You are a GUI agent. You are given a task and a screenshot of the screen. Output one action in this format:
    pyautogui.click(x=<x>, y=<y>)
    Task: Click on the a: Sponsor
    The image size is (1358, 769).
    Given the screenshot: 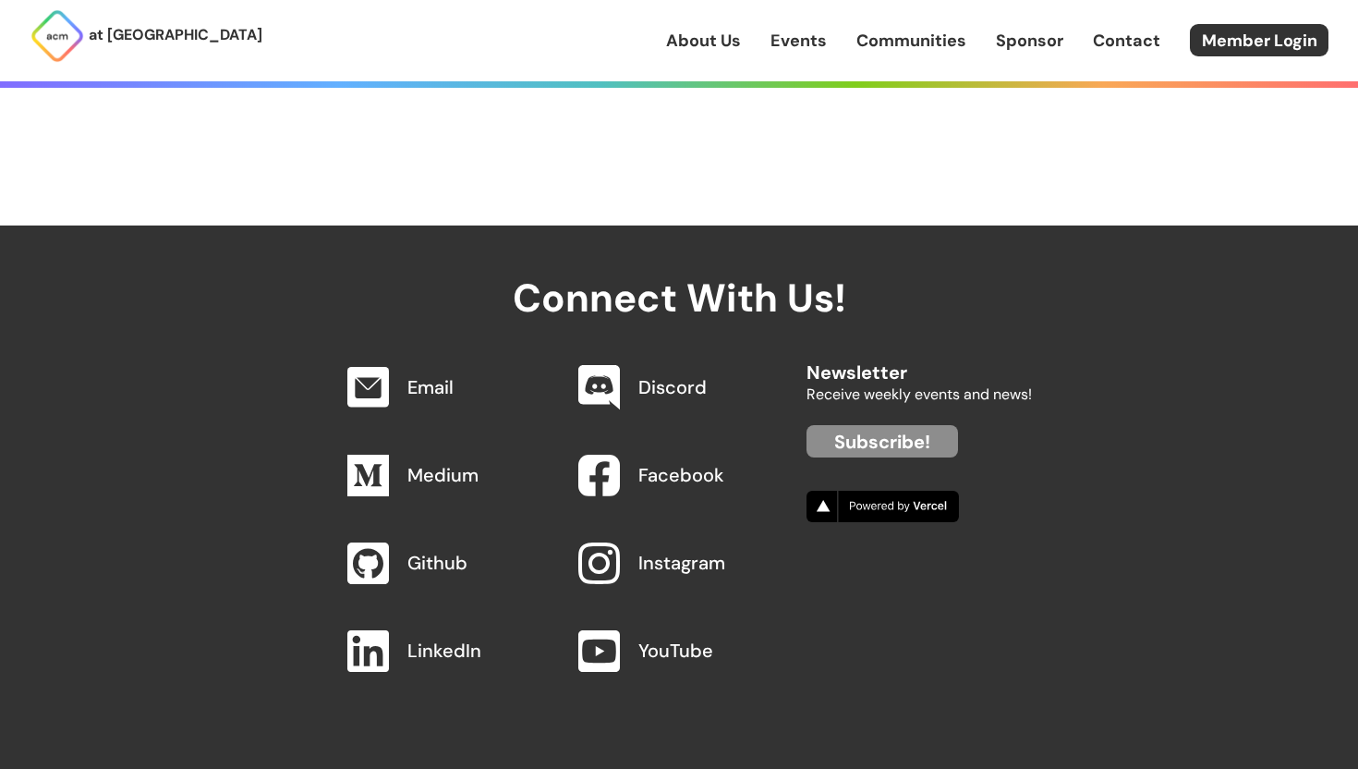 What is the action you would take?
    pyautogui.click(x=1029, y=41)
    